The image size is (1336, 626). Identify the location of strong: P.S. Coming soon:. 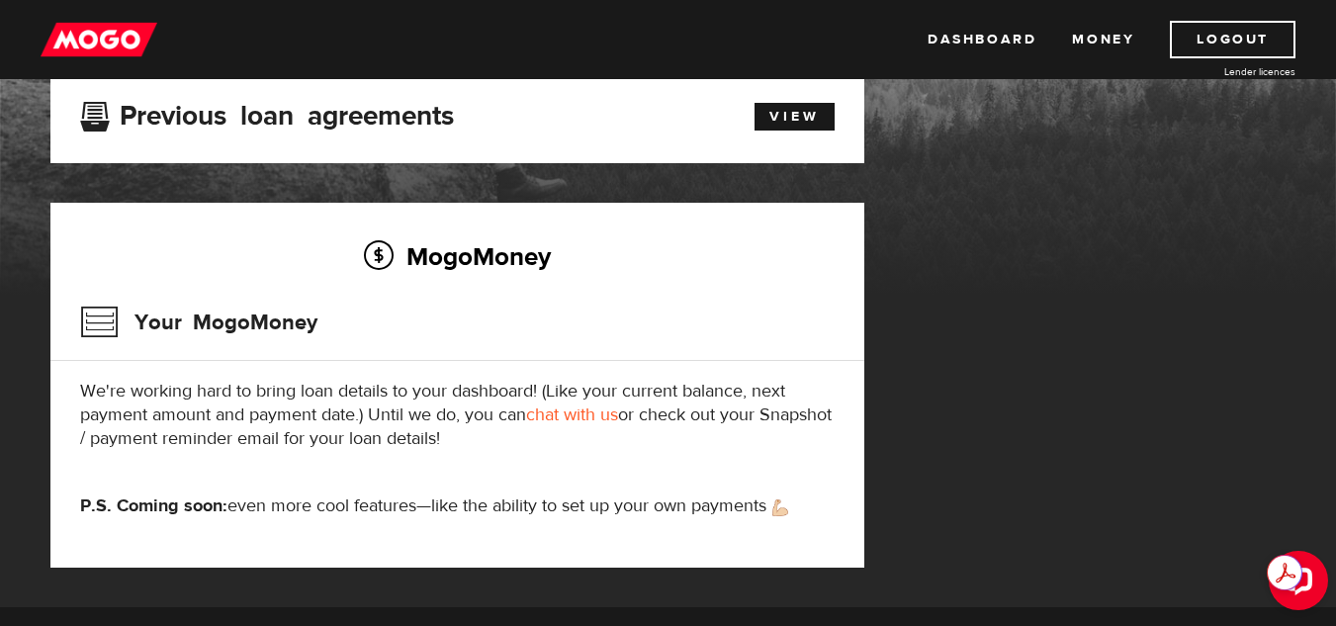
(153, 505).